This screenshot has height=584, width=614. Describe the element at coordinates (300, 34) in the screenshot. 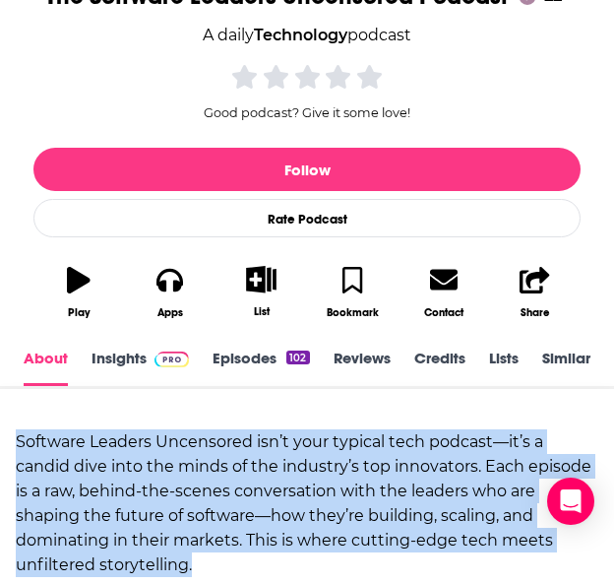

I see `a: Technology` at that location.